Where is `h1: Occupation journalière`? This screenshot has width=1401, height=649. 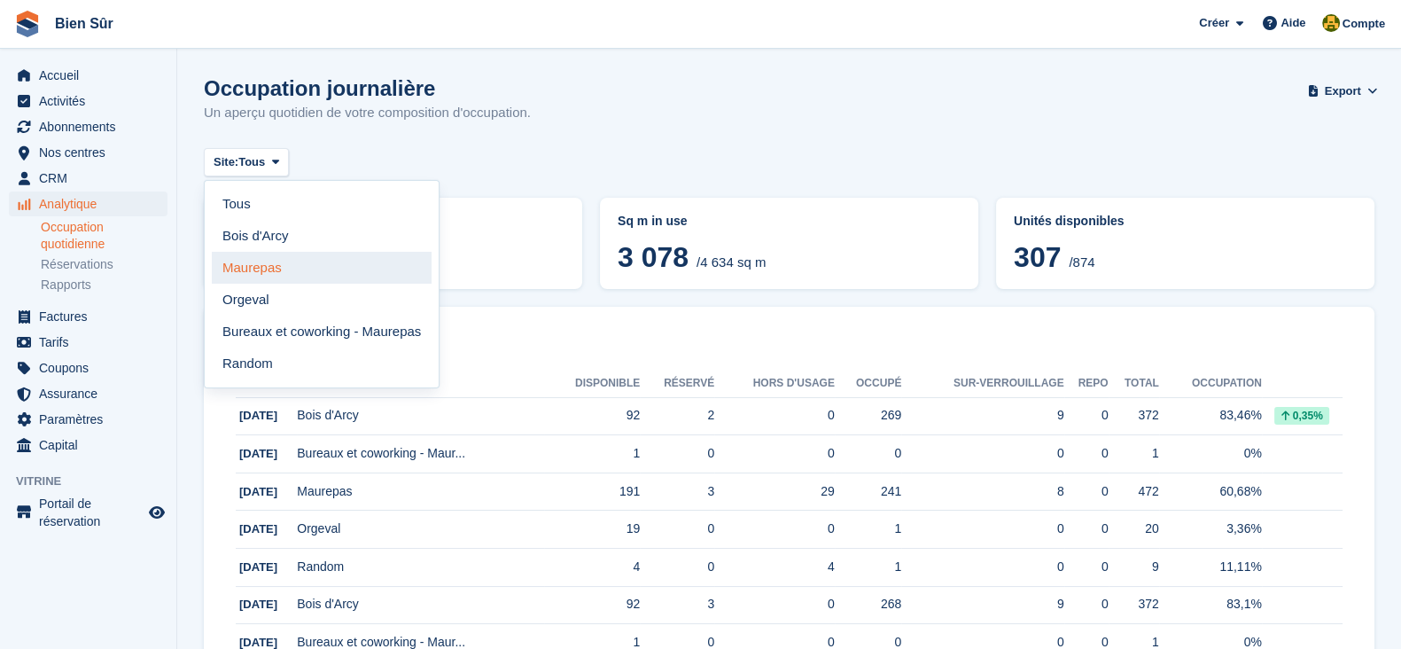
h1: Occupation journalière is located at coordinates (367, 88).